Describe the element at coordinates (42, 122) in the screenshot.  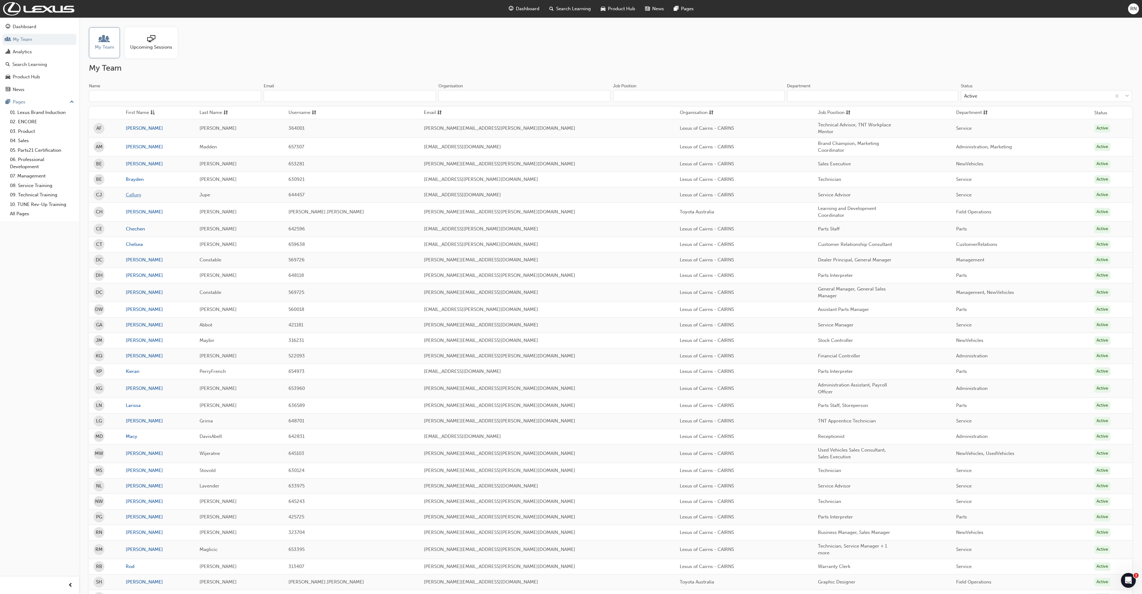
I see `a: 02. ENCORE` at that location.